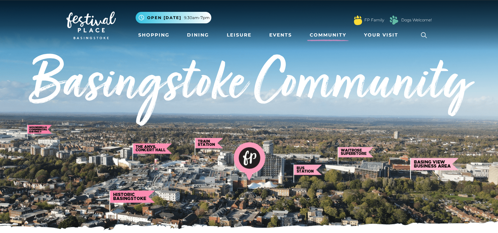 This screenshot has width=498, height=233. Describe the element at coordinates (197, 18) in the screenshot. I see `span: 9.30am-7pm` at that location.